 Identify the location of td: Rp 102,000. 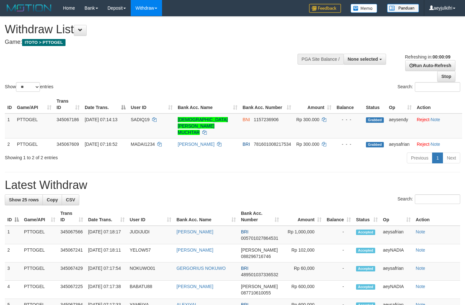
(303, 253).